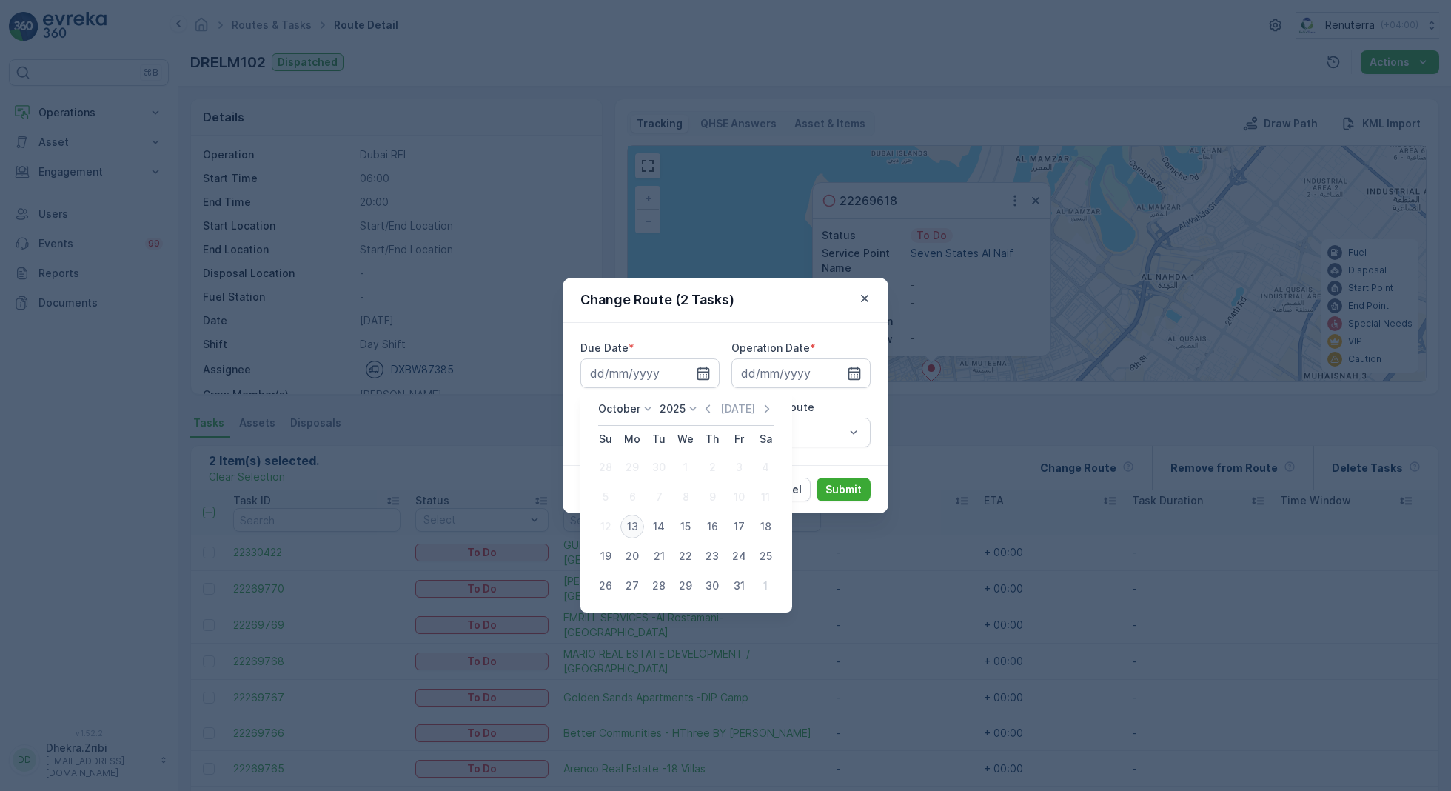 The image size is (1451, 791). Describe the element at coordinates (843, 489) in the screenshot. I see `button: Submit` at that location.